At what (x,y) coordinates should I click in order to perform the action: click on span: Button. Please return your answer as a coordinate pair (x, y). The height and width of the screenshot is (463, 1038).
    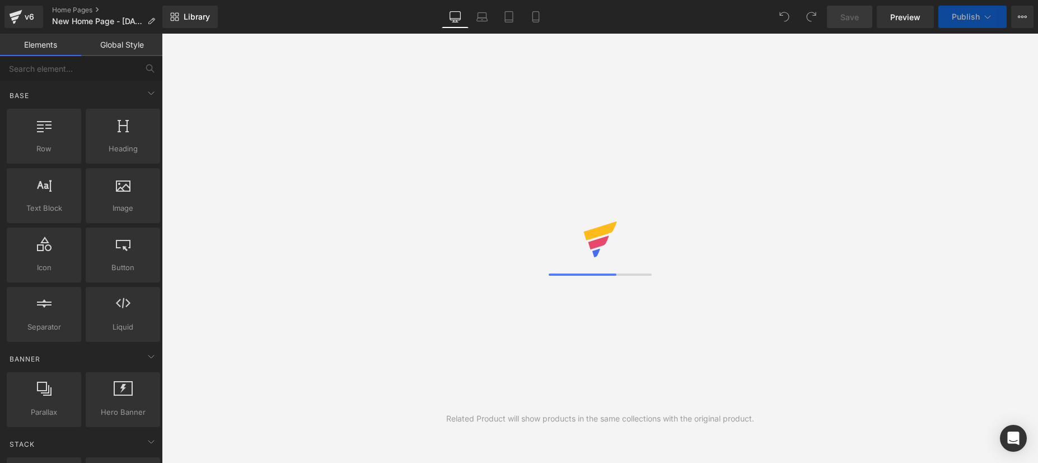
    Looking at the image, I should click on (123, 267).